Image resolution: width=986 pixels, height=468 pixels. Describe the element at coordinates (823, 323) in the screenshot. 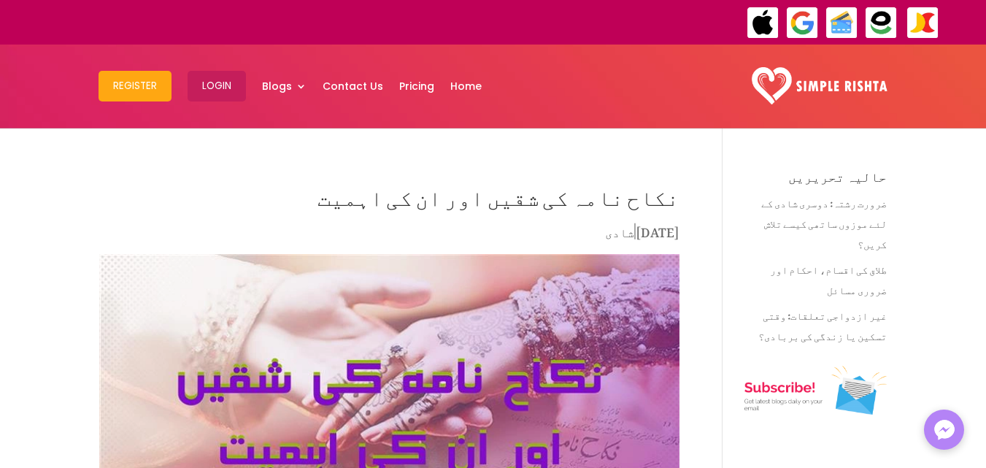

I see `a: غیر ازدواجی تعلقات: وقتی تسکین یا زندگی کی بربادی؟` at that location.